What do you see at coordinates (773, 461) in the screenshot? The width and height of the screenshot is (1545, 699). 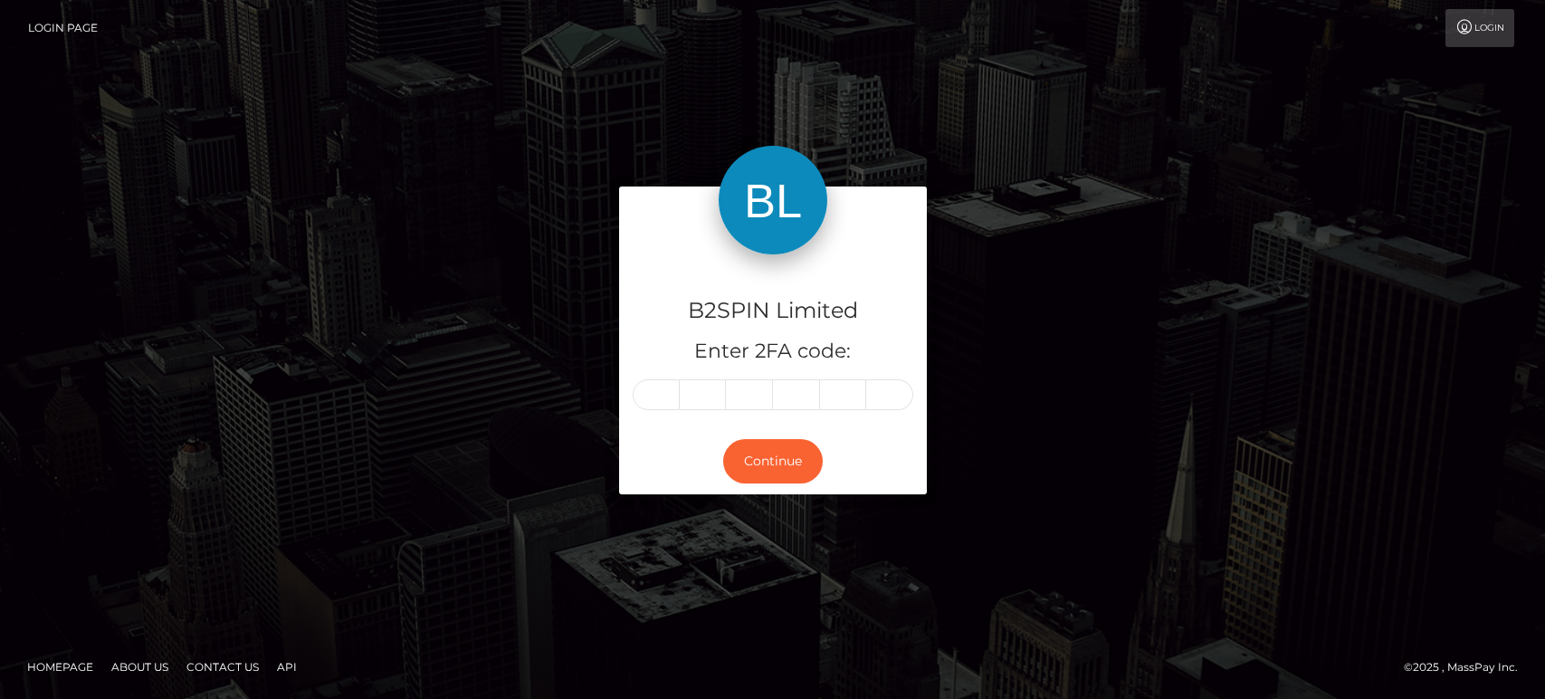 I see `button: Continue` at bounding box center [773, 461].